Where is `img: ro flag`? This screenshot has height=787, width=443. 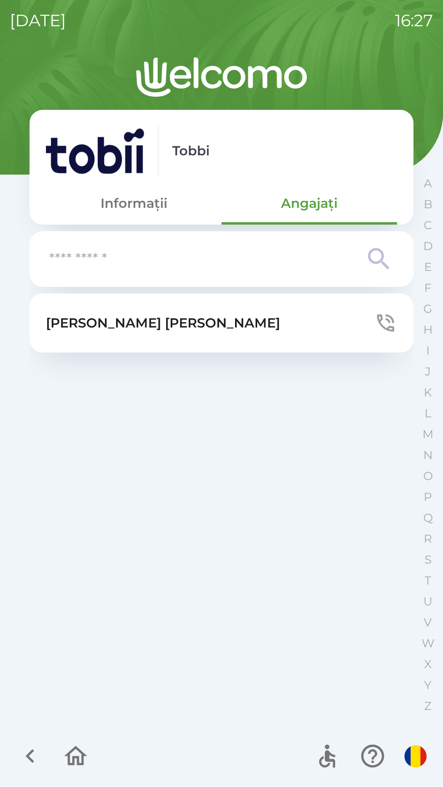
img: ro flag is located at coordinates (415, 756).